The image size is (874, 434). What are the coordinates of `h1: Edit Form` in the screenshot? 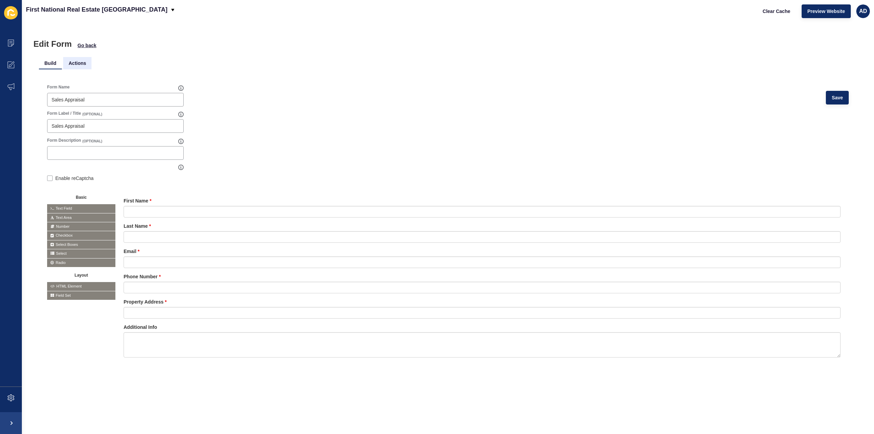 It's located at (53, 44).